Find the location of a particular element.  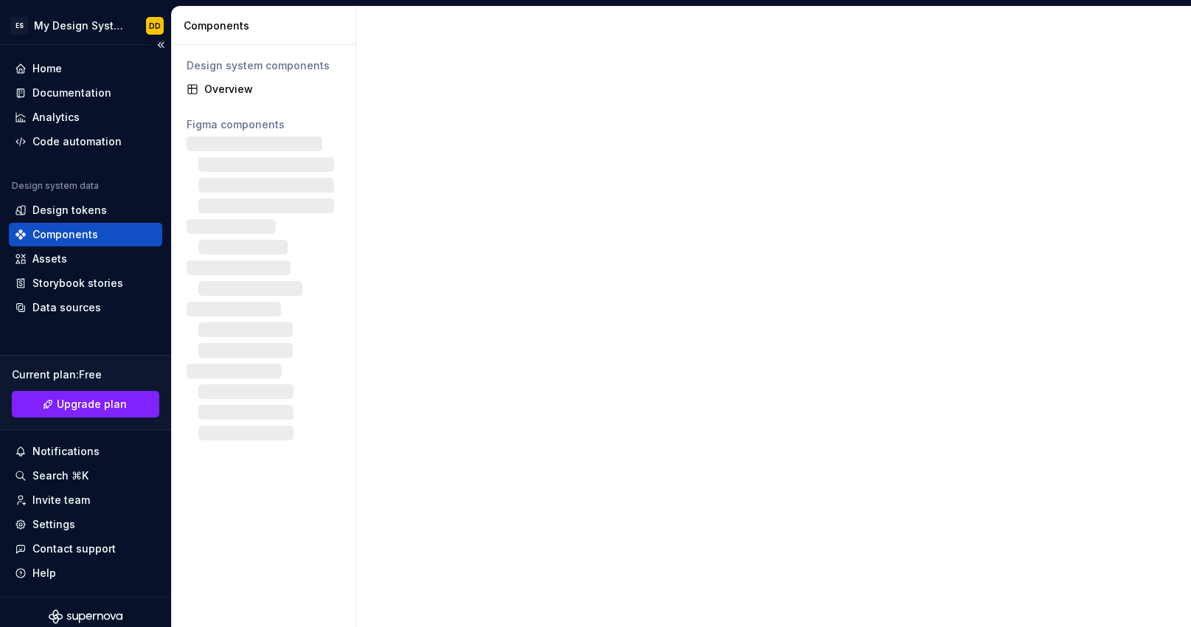

div: ES is located at coordinates (19, 26).